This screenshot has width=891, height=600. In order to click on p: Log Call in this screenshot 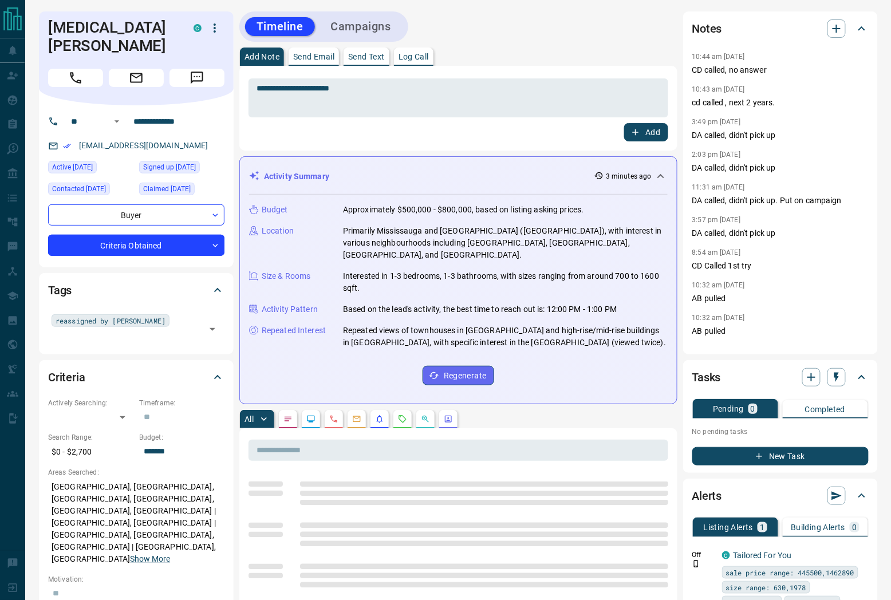, I will do `click(414, 57)`.